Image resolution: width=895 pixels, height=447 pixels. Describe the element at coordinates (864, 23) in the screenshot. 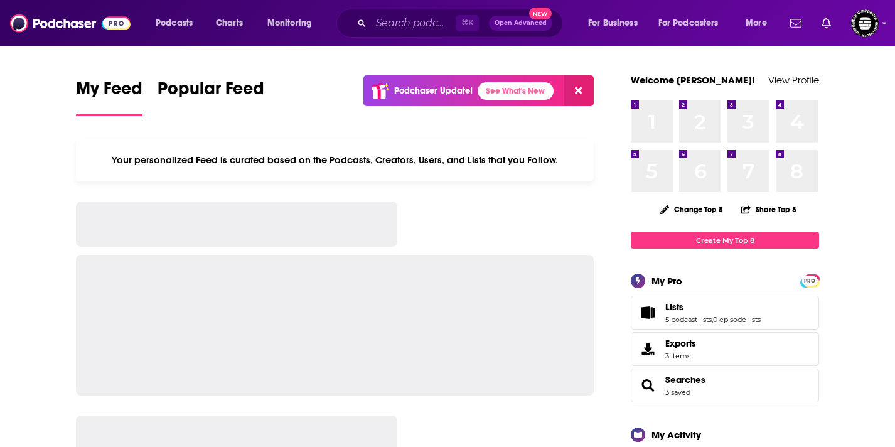

I see `button: Show profile menu` at that location.